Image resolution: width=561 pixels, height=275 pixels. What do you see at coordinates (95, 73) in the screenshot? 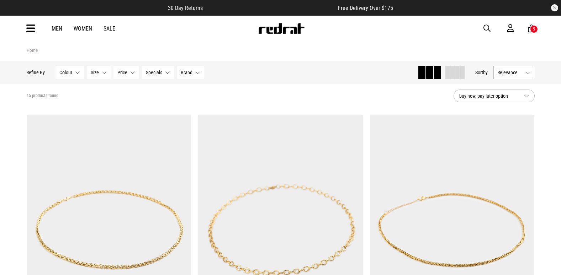
I see `span: Size` at bounding box center [95, 73].